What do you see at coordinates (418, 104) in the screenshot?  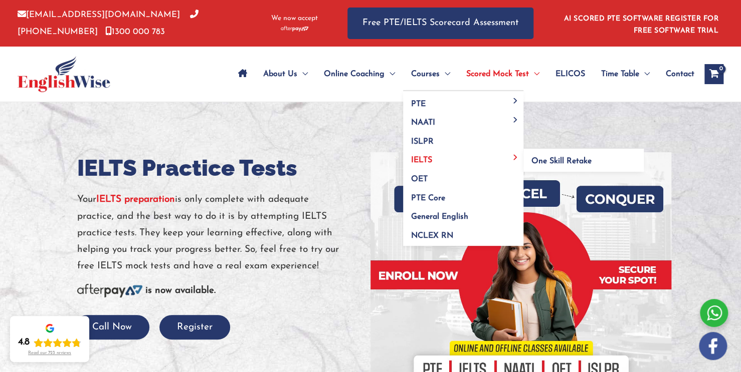 I see `span: PTE` at bounding box center [418, 104].